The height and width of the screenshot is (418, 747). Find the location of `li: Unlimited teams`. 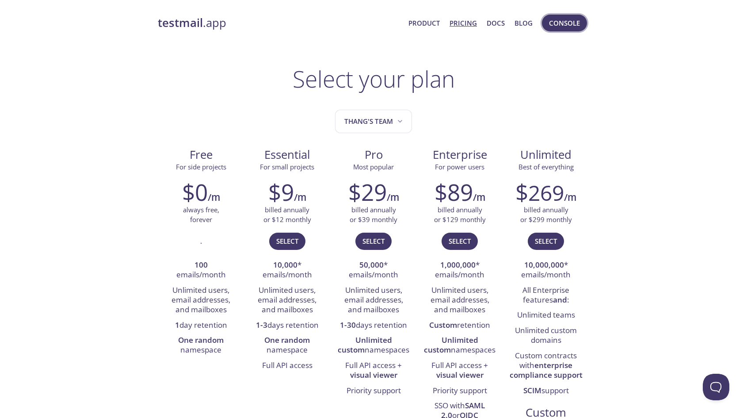

li: Unlimited teams is located at coordinates (546, 315).